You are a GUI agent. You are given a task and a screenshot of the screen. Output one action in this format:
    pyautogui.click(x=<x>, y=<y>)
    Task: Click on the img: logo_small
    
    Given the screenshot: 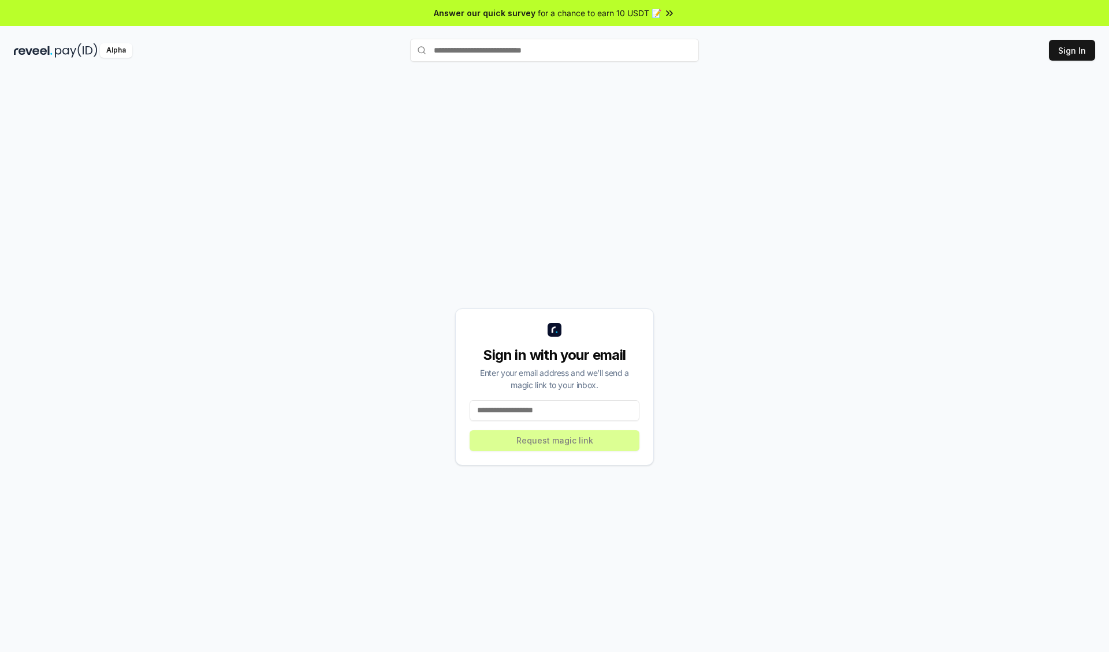 What is the action you would take?
    pyautogui.click(x=555, y=330)
    